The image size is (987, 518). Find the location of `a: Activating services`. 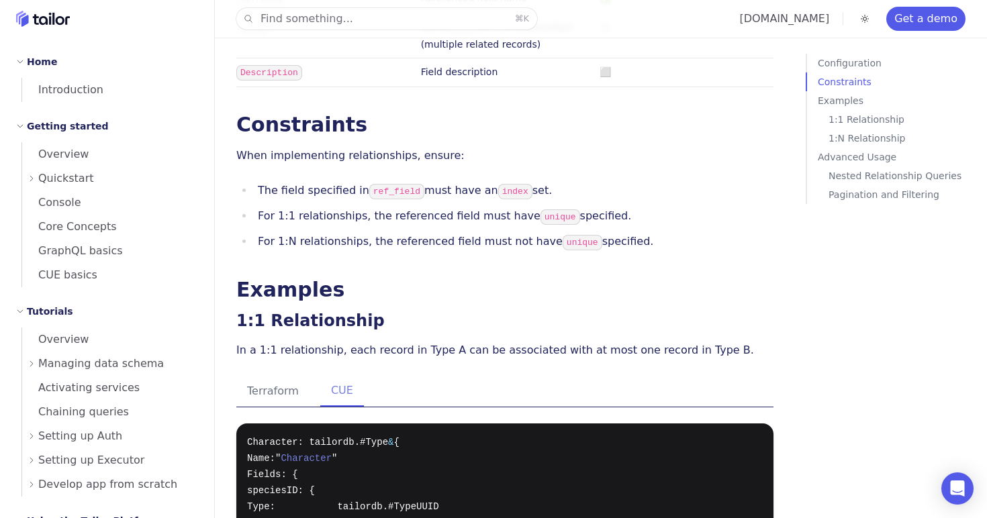

a: Activating services is located at coordinates (110, 388).